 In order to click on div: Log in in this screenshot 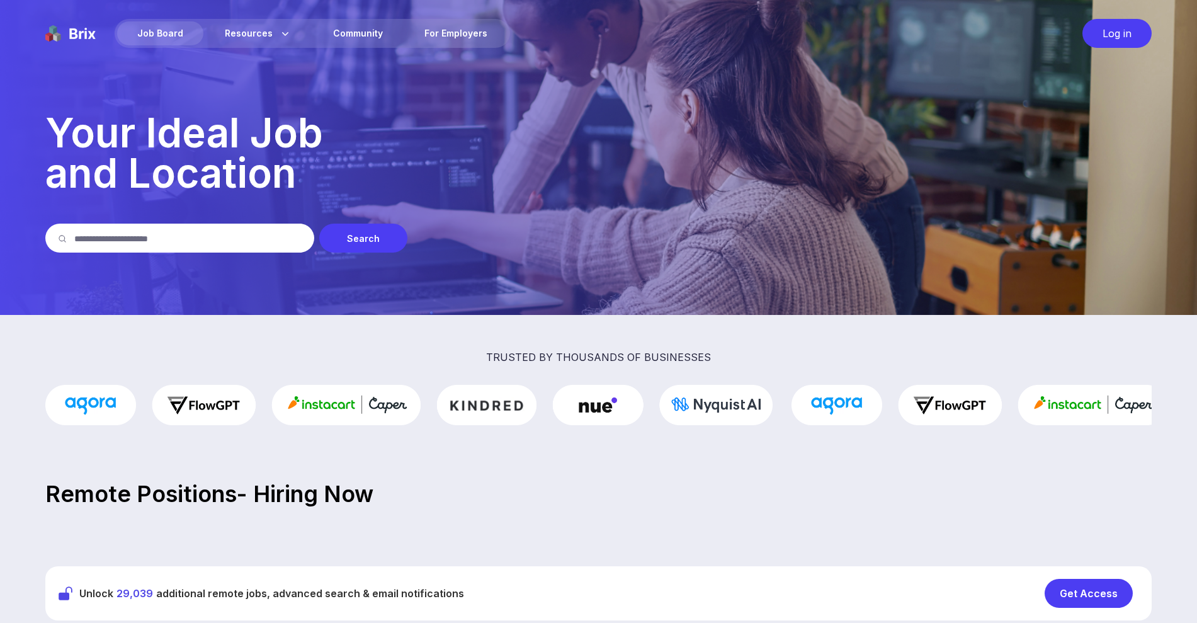, I will do `click(1117, 33)`.